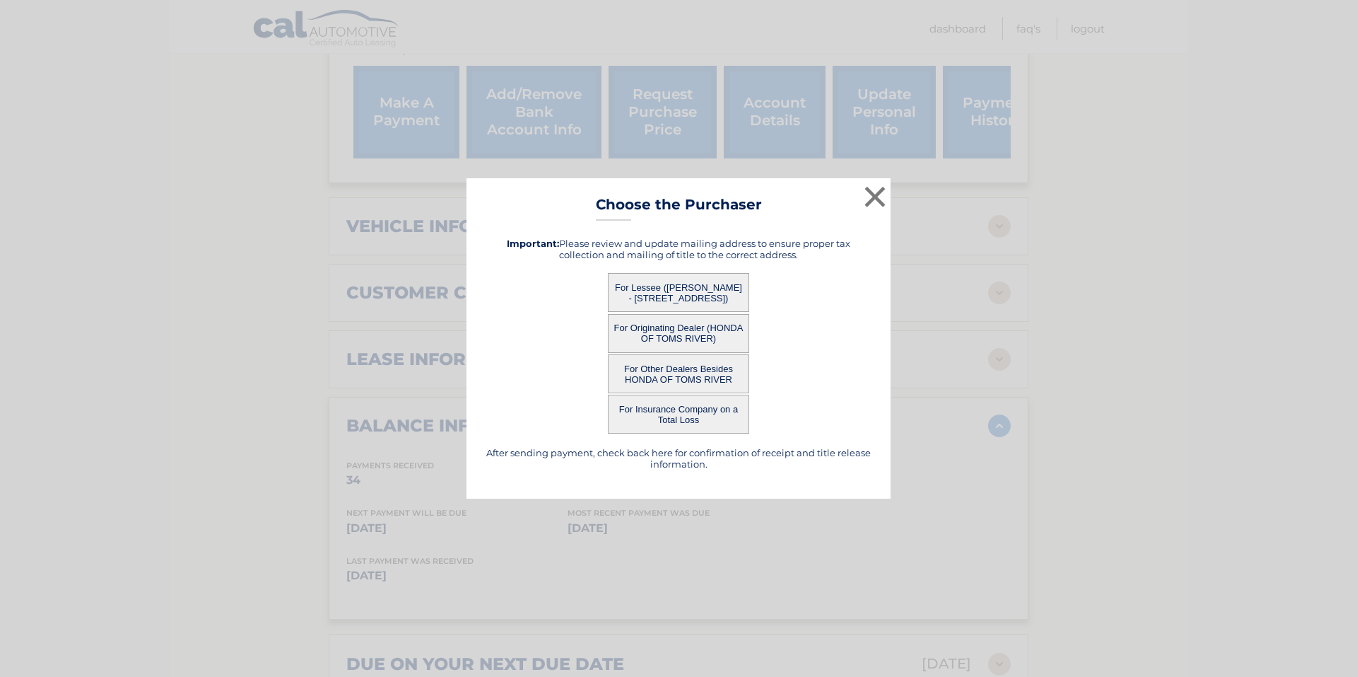  Describe the element at coordinates (679, 373) in the screenshot. I see `button: For Other Dealers Besides HONDA OF TOMS RIVER` at that location.